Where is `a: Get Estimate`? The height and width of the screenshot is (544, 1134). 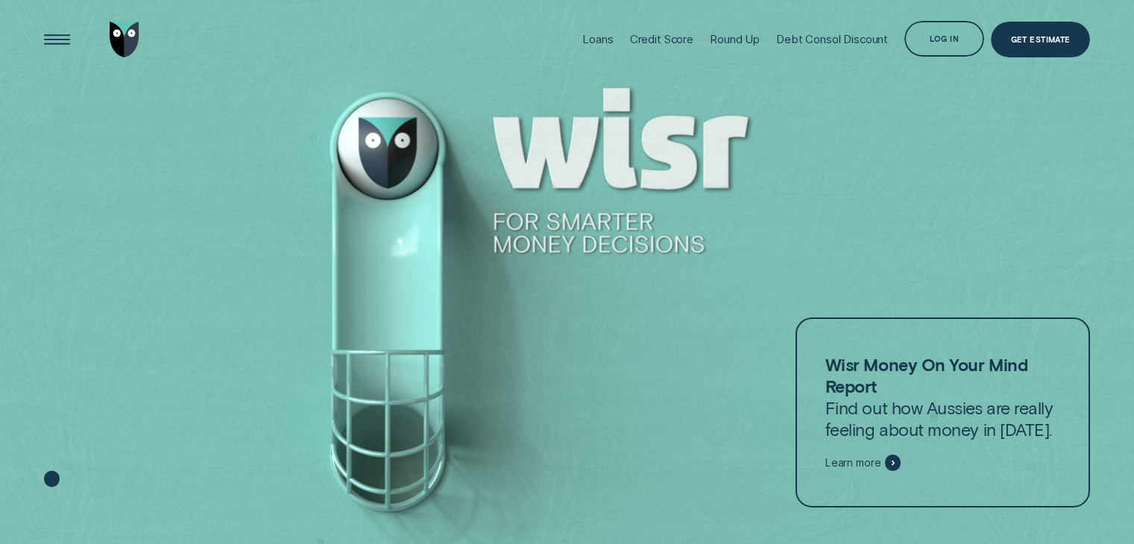 a: Get Estimate is located at coordinates (1040, 40).